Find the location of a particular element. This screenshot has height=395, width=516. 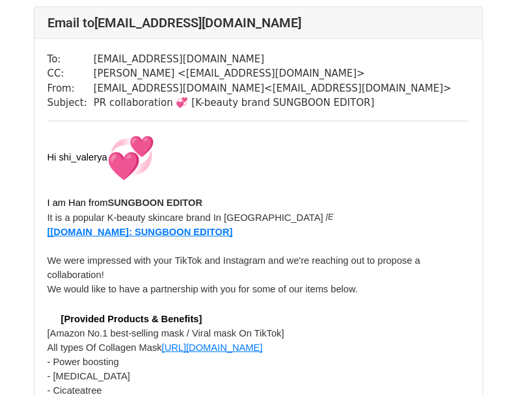

td: To: is located at coordinates (70, 59).